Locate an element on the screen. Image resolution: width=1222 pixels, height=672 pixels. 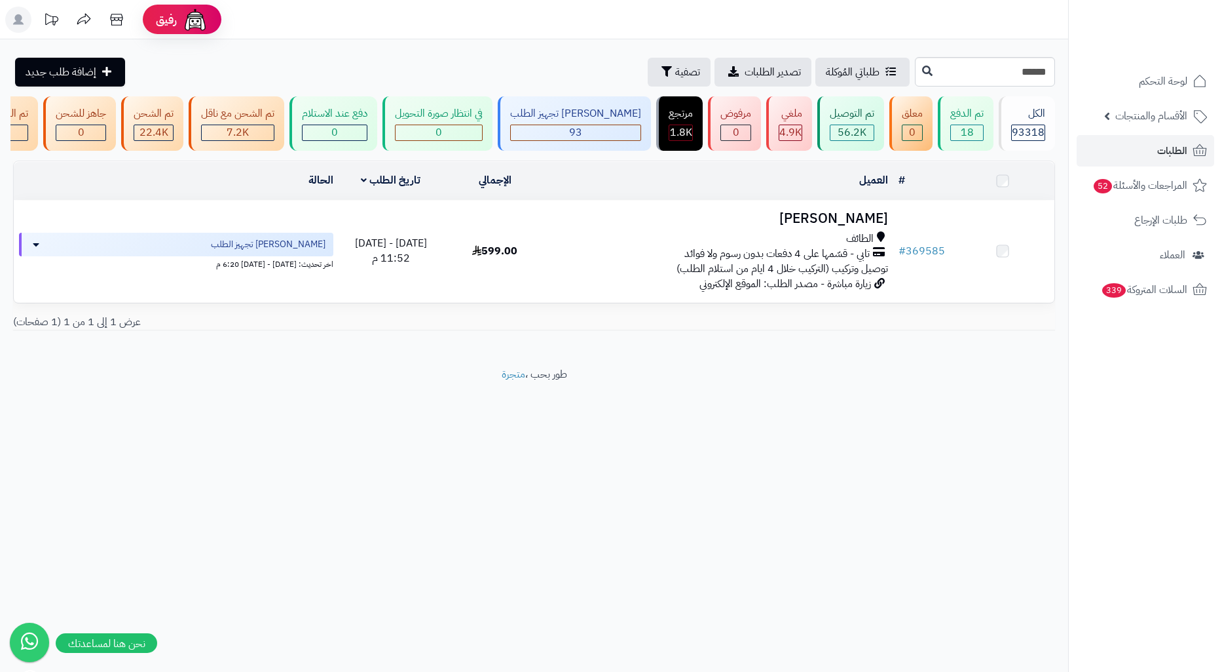
span: المراجعات والأسئلة is located at coordinates (1140, 185).